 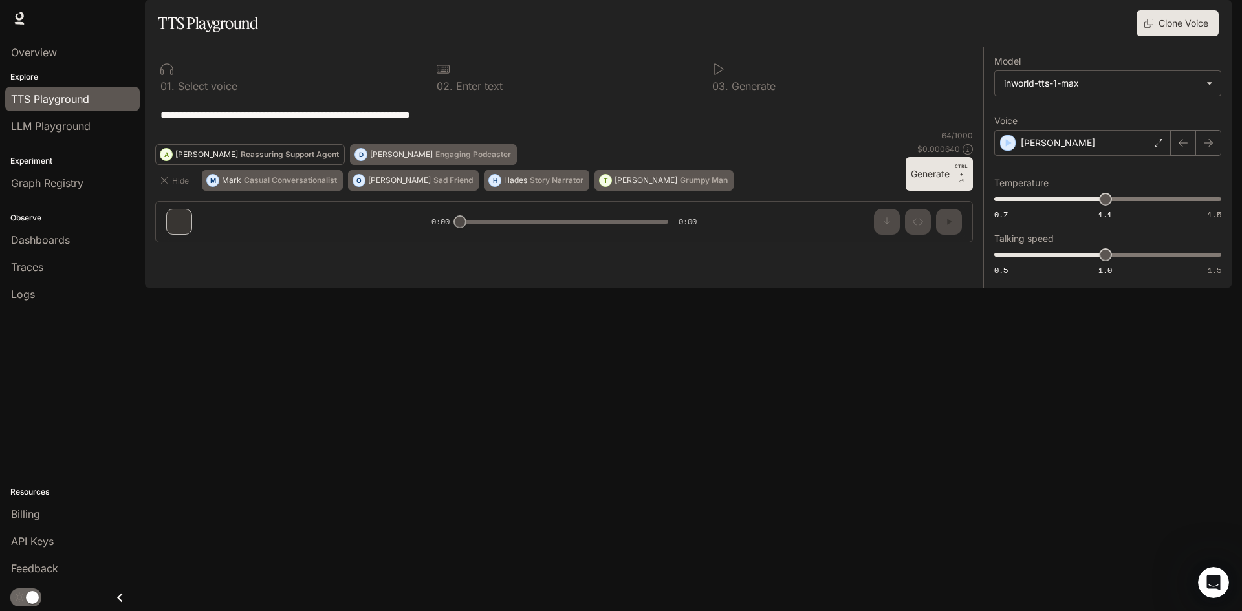 I want to click on span: 1.0, so click(x=1105, y=270).